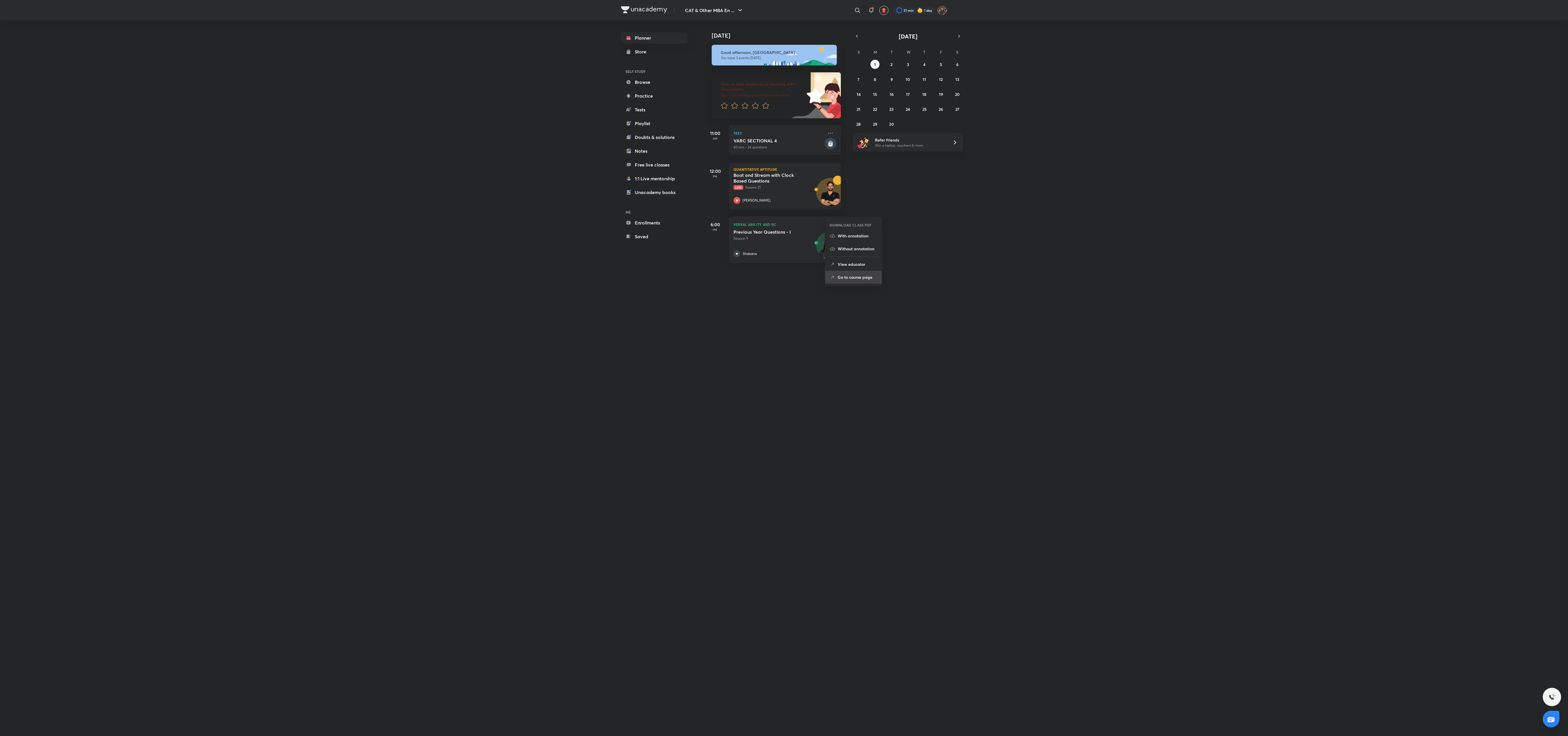 The image size is (1568, 736). What do you see at coordinates (857, 264) in the screenshot?
I see `p: View educator` at bounding box center [857, 264].